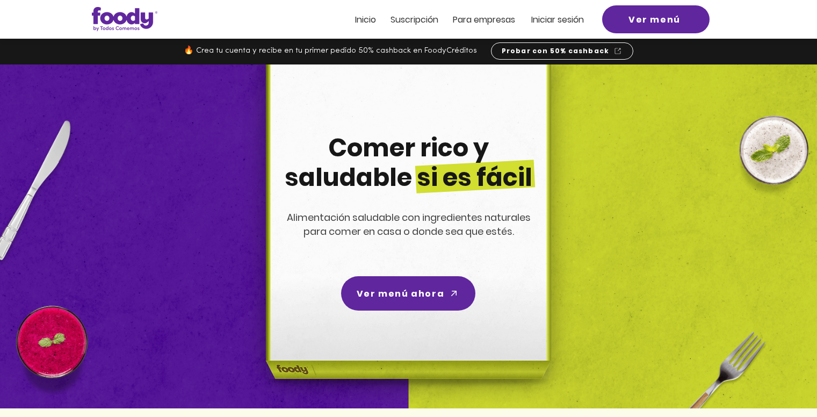 This screenshot has height=417, width=817. Describe the element at coordinates (330, 50) in the screenshot. I see `span: 🔥 Crea tu cuenta y recibe en tu primer pedido 50% cashback en FoodyCréditos` at that location.